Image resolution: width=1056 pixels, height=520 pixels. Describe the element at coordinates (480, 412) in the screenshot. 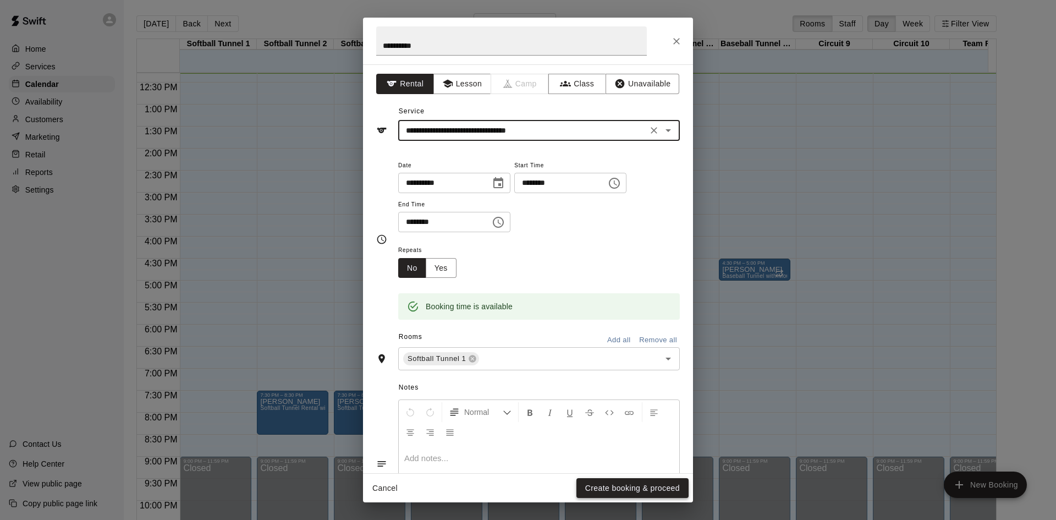

I see `button: Formatting Options` at that location.